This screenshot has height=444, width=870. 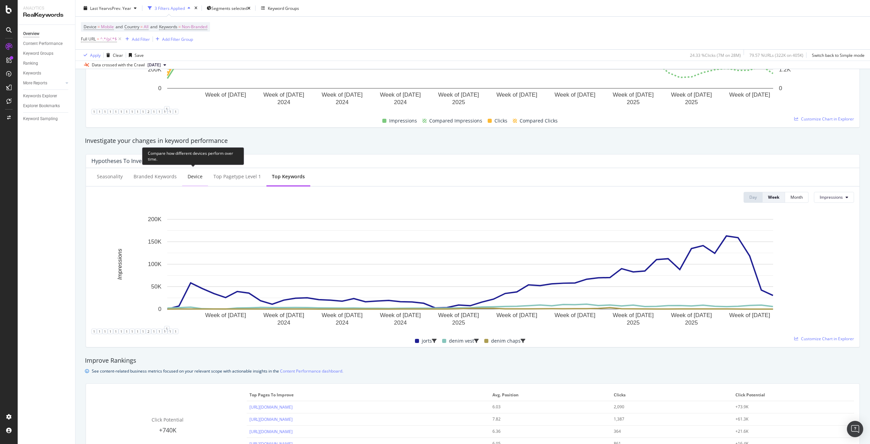 What do you see at coordinates (120, 264) in the screenshot?
I see `text: Impressions` at bounding box center [120, 264].